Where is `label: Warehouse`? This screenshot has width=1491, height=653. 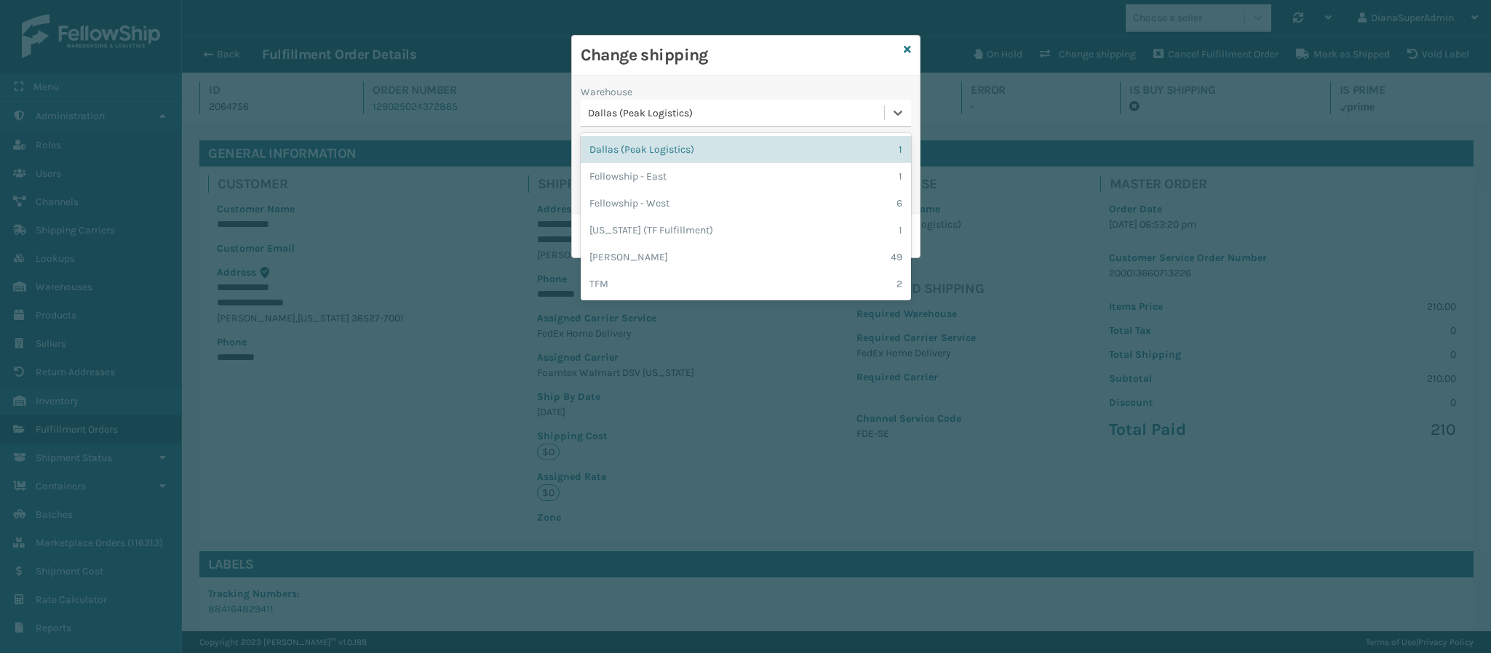 label: Warehouse is located at coordinates (606, 92).